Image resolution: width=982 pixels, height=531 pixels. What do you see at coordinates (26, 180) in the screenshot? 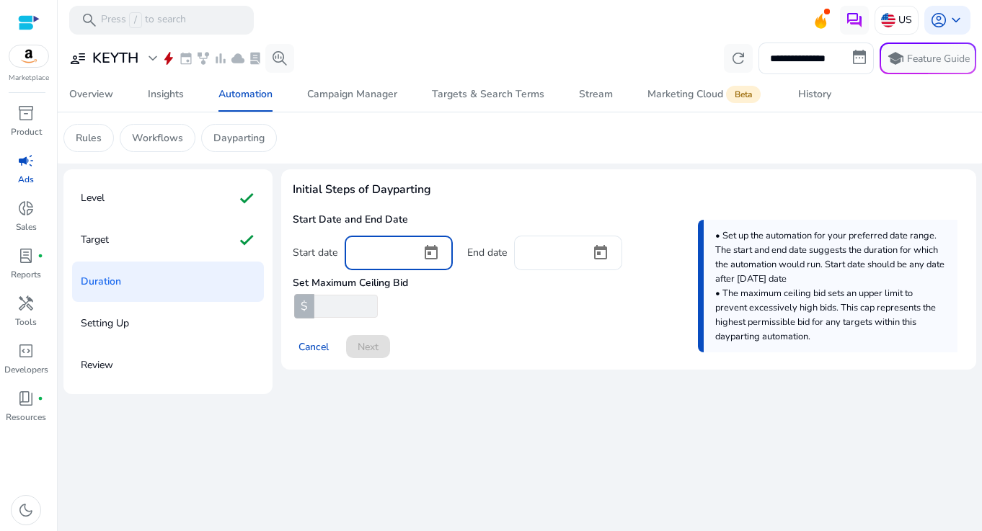
I see `p: Ads` at bounding box center [26, 180].